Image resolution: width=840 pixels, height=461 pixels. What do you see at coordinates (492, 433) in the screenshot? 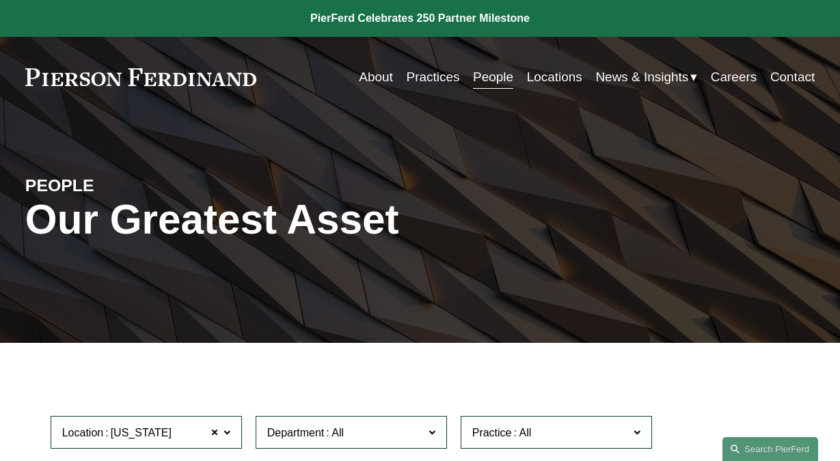
I see `span: Practice` at bounding box center [492, 433].